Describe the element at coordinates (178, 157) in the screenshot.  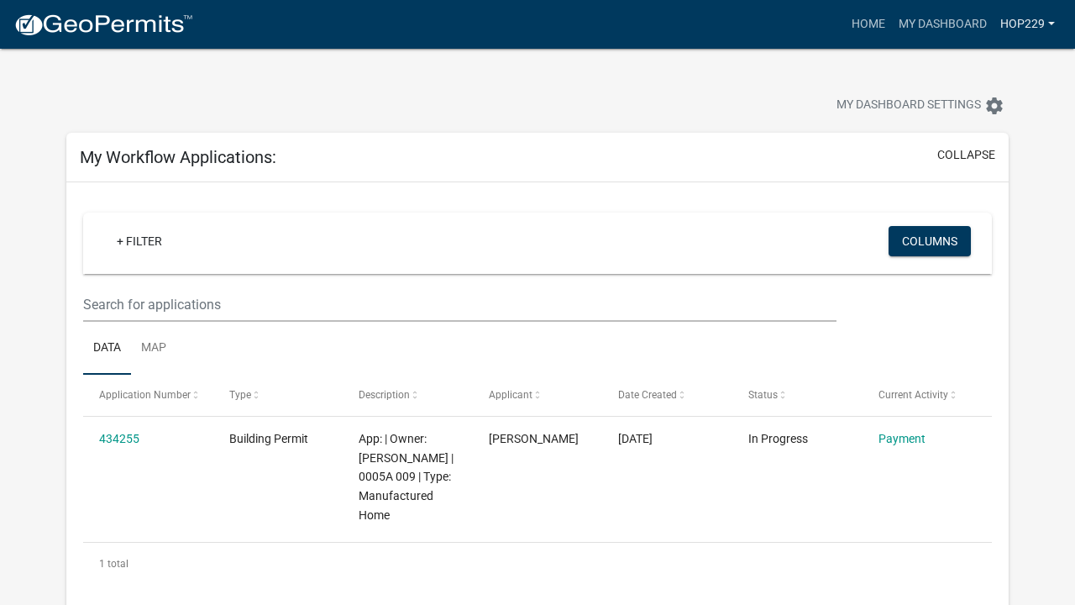
I see `h5: My Workflow Applications:` at that location.